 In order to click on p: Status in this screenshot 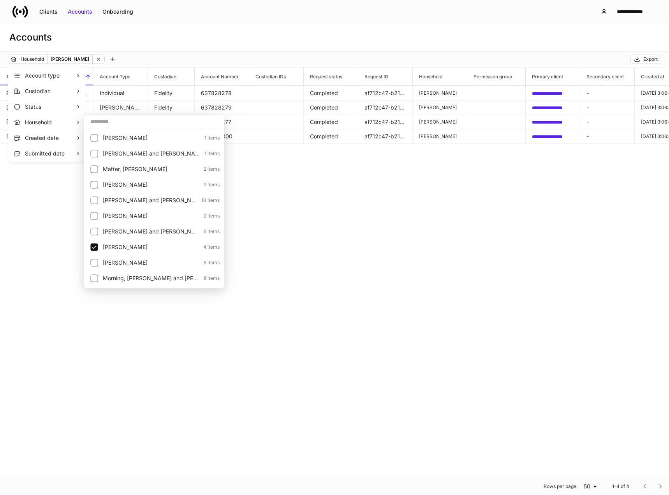, I will do `click(50, 107)`.